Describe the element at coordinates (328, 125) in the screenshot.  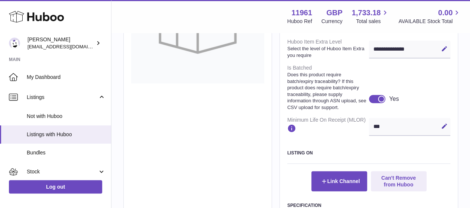
I see `dt: Minimum Life On Receipt (MLOR)` at that location.